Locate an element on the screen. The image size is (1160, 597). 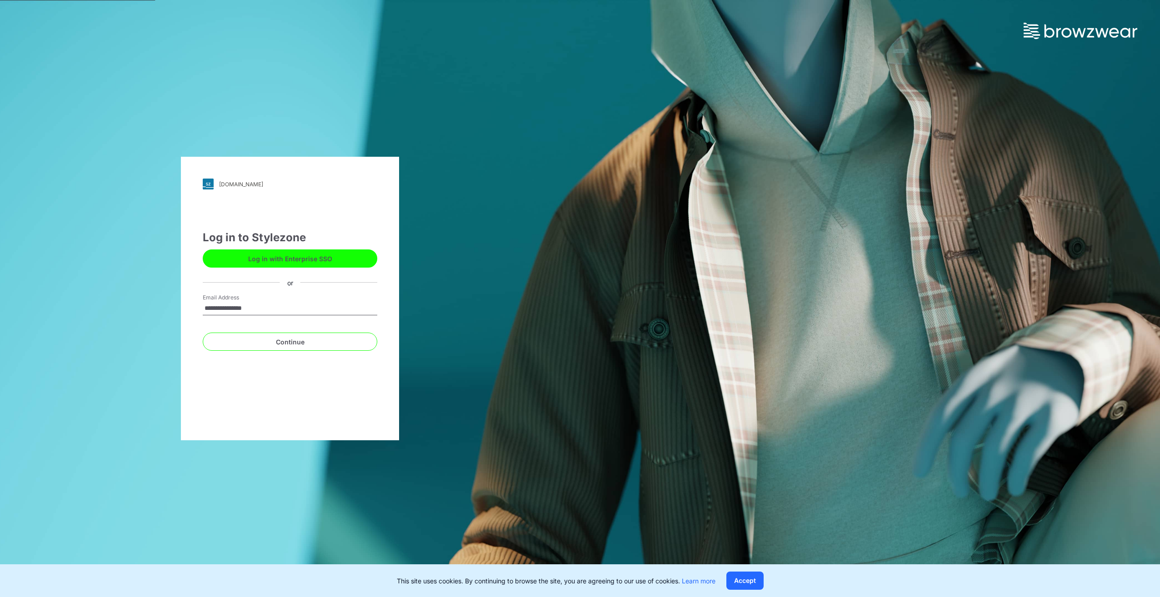
button: Accept is located at coordinates (745, 581).